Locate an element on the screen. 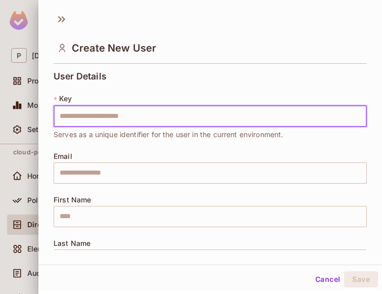 This screenshot has height=294, width=382. span: Email is located at coordinates (63, 156).